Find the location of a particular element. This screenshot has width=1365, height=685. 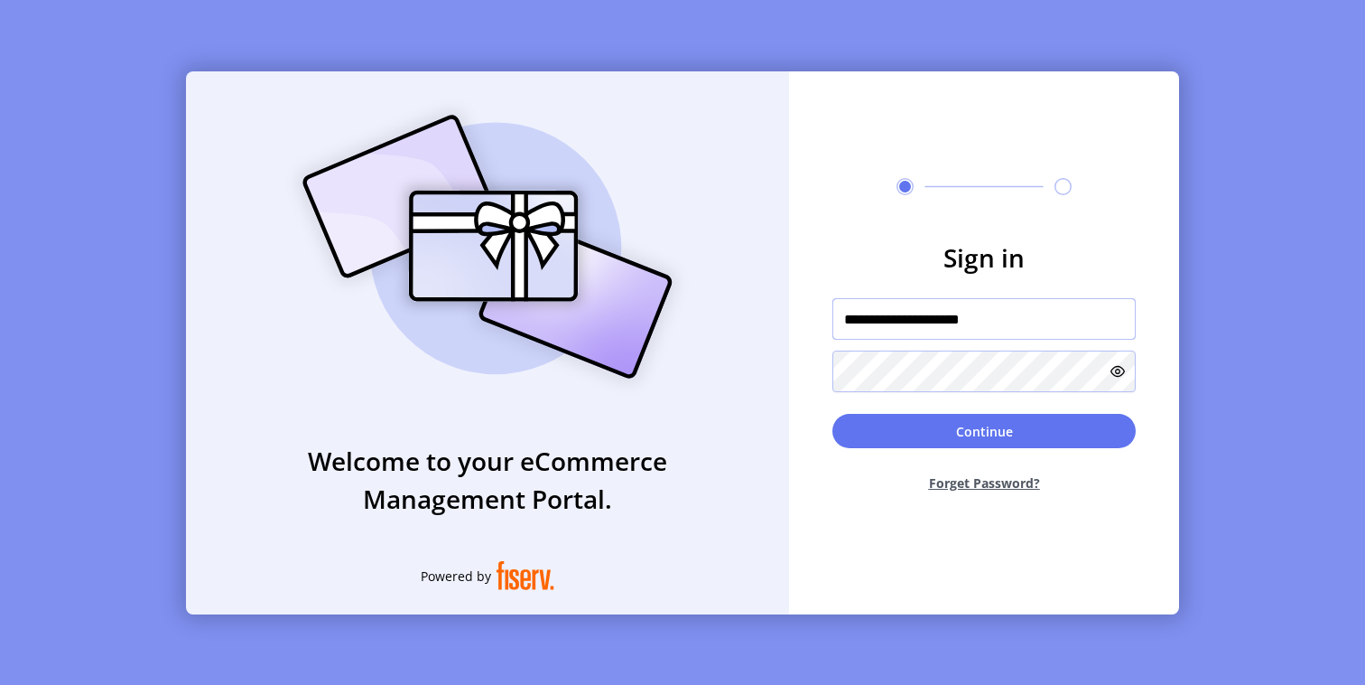

h3: Welcome to your eCommerce Management Portal. is located at coordinates (488, 480).